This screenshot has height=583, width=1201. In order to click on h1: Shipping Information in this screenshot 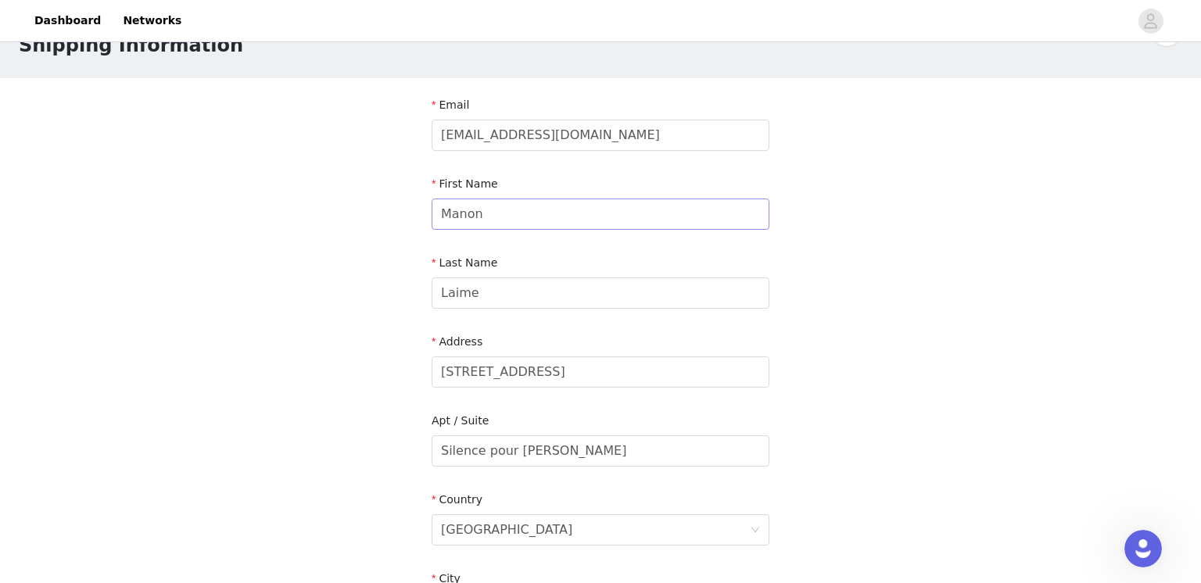, I will do `click(131, 45)`.